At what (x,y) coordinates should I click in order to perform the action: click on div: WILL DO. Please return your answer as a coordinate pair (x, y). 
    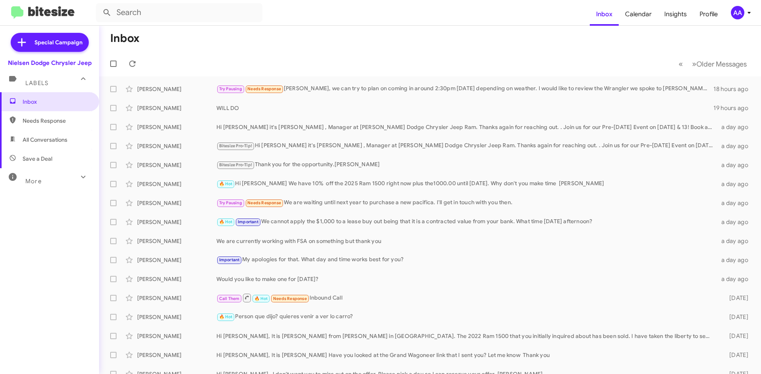
    Looking at the image, I should click on (465, 108).